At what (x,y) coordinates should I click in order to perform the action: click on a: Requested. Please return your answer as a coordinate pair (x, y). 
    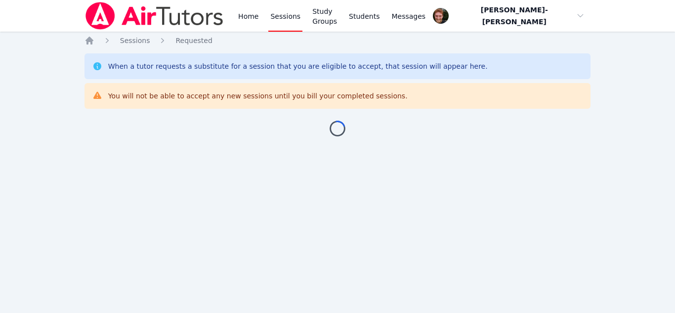
    Looking at the image, I should click on (194, 41).